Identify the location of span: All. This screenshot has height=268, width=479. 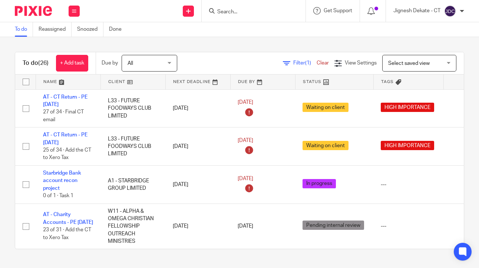
(130, 63).